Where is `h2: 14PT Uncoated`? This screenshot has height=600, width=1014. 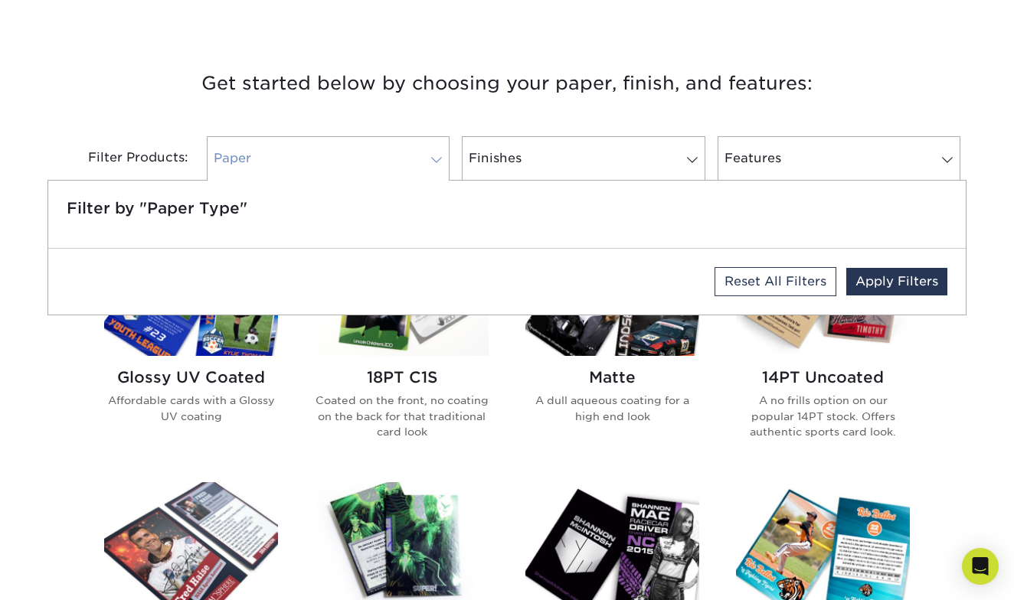 h2: 14PT Uncoated is located at coordinates (822, 377).